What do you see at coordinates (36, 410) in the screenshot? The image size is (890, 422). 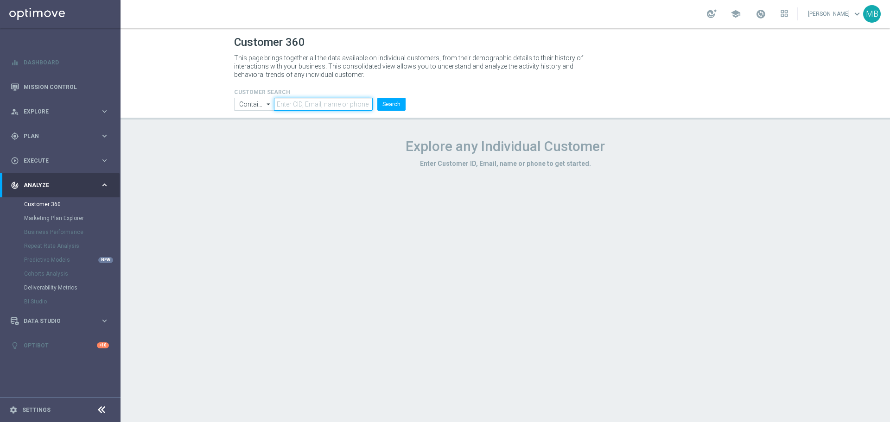 I see `a: Settings` at bounding box center [36, 410].